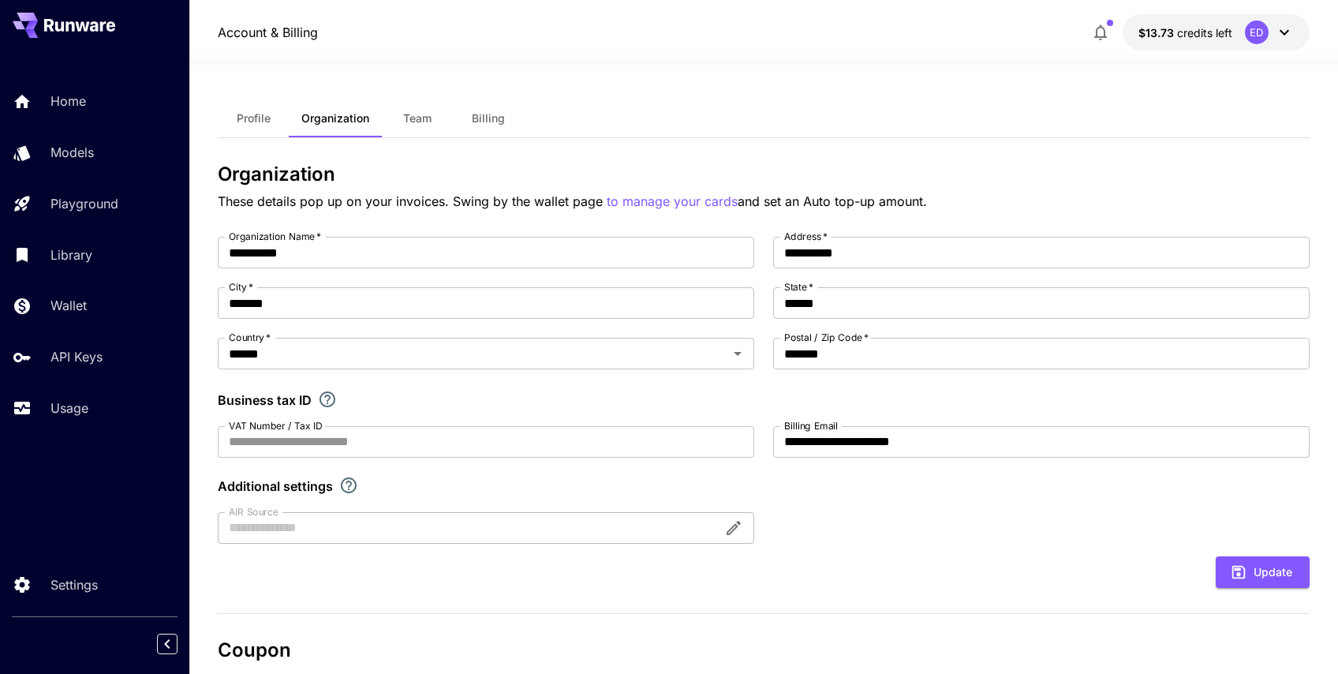  Describe the element at coordinates (412, 201) in the screenshot. I see `span: These details pop up on your invoices. Swing by the wallet page` at that location.